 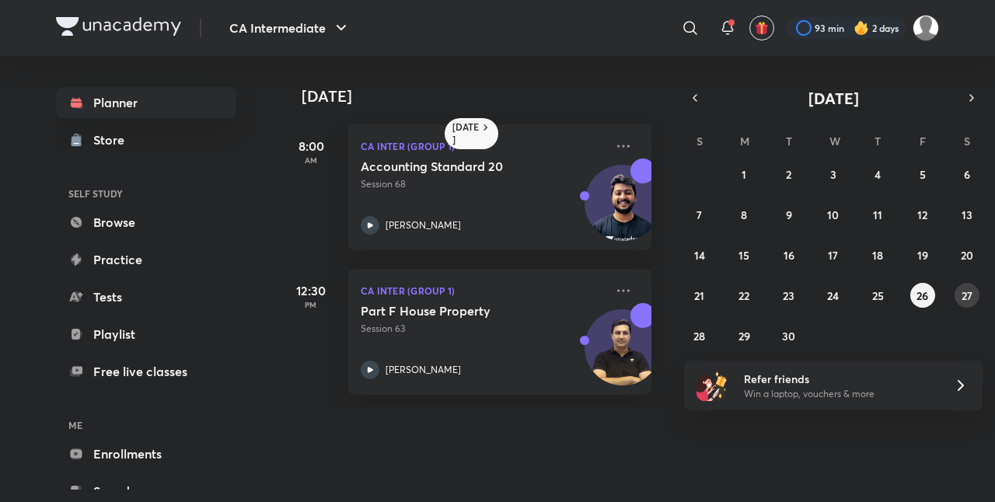 What do you see at coordinates (877, 255) in the screenshot?
I see `button: September 18, 2025` at bounding box center [877, 255].